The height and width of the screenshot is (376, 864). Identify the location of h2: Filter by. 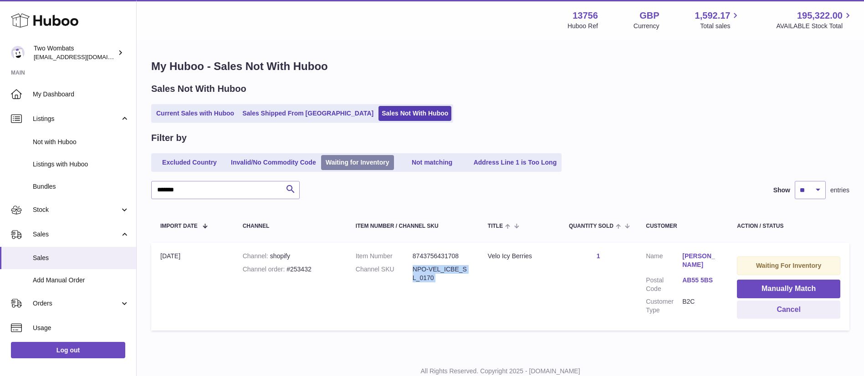
(169, 138).